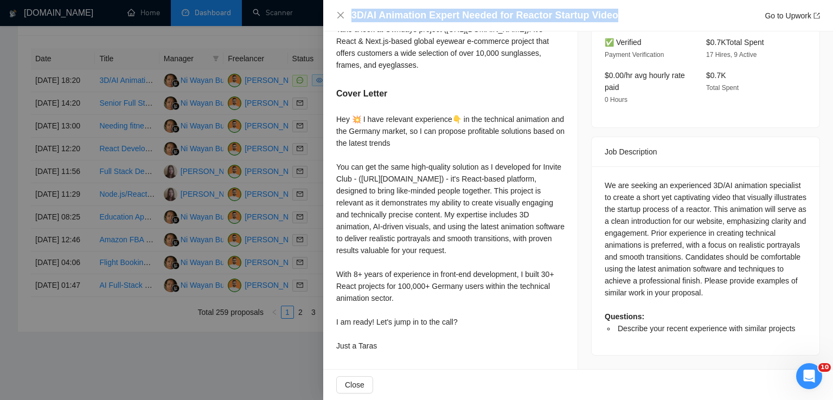 This screenshot has width=833, height=400. Describe the element at coordinates (450, 233) in the screenshot. I see `div: Hey 💥 I have relevant experience👇 in the technical animation and the Germany market, so I can pro...` at that location.